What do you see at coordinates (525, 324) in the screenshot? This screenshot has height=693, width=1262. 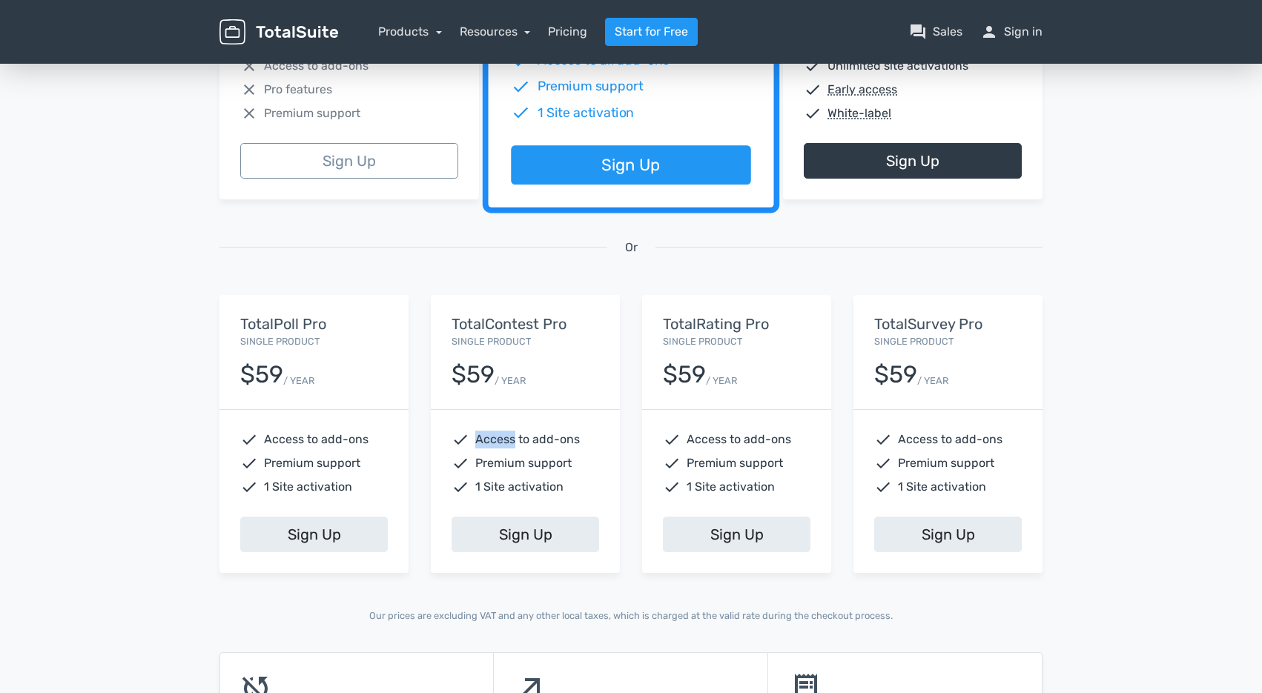 I see `h5: TotalContest Pro` at bounding box center [525, 324].